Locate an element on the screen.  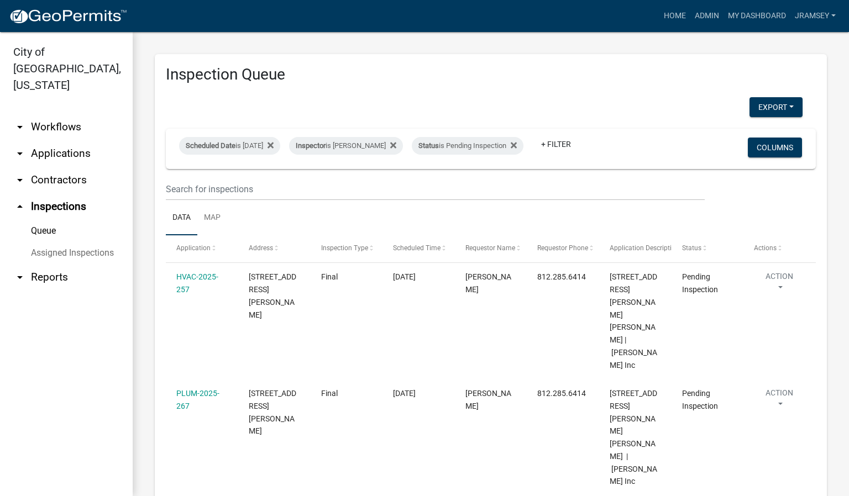
div: is Pending Inspection is located at coordinates (467, 146).